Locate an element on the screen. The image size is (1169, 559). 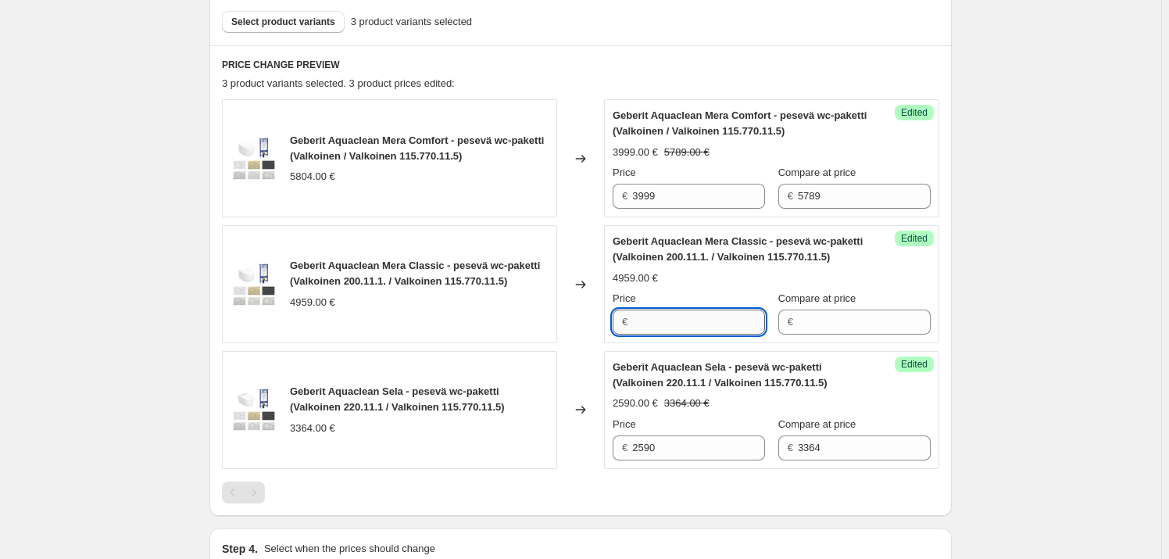
button: Select product variants is located at coordinates (283, 22).